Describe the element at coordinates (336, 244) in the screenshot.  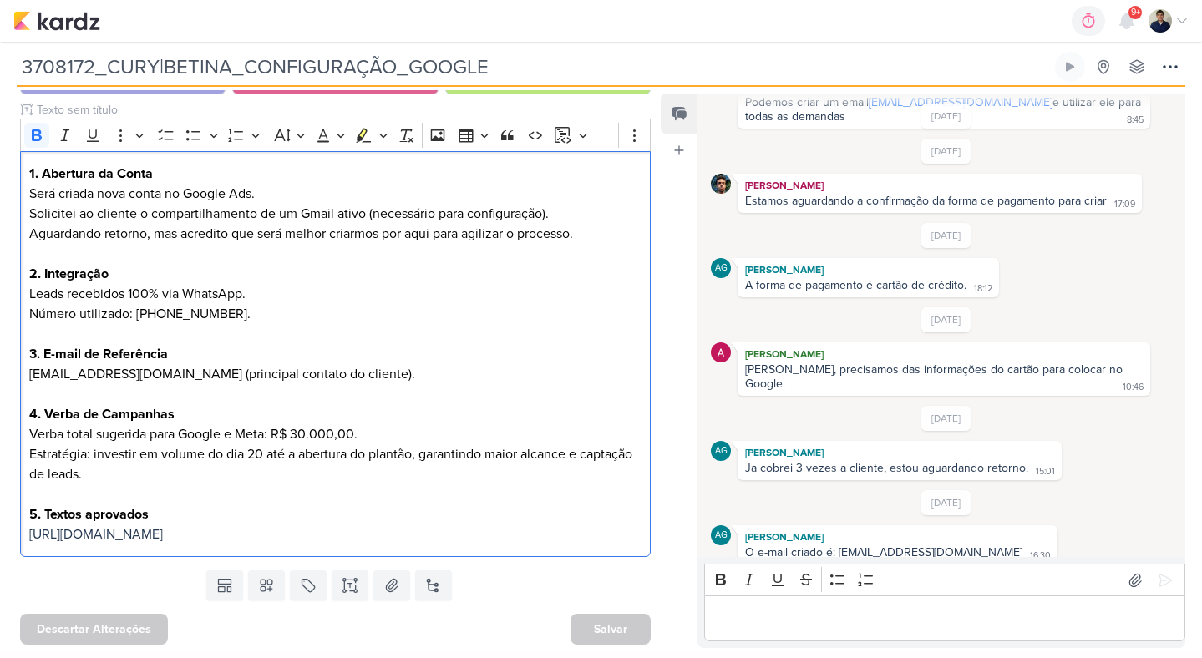
I see `p: Aguardando retorno, mas acredito que será melhor criarmos por aqui para agilizar o processo.` at that location.